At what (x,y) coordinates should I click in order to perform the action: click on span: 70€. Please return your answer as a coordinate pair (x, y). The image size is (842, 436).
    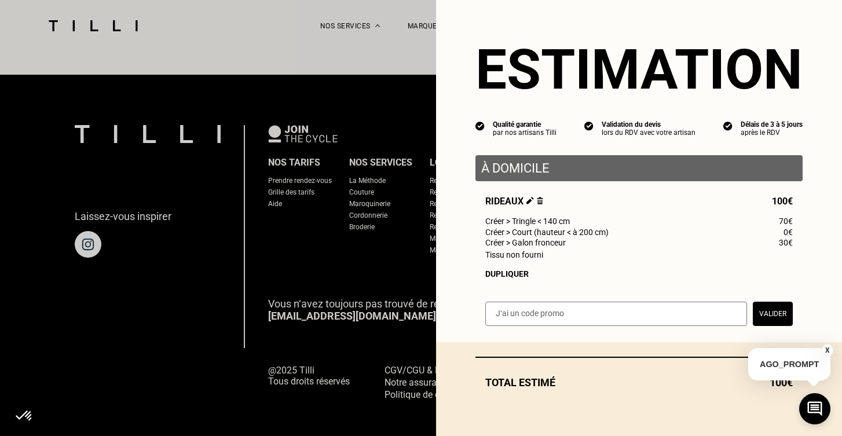
    Looking at the image, I should click on (786, 221).